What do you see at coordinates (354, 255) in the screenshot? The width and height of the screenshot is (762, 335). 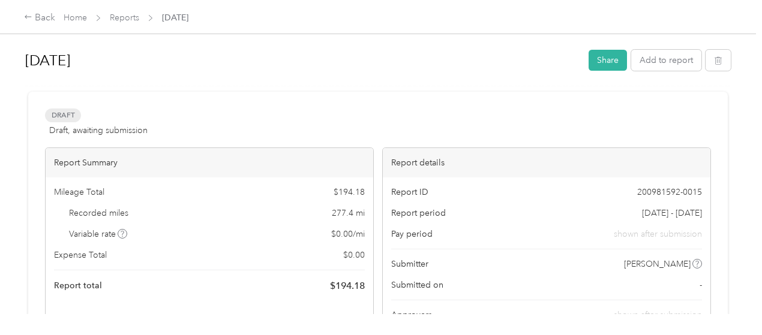 I see `span: $ 0.00` at bounding box center [354, 255].